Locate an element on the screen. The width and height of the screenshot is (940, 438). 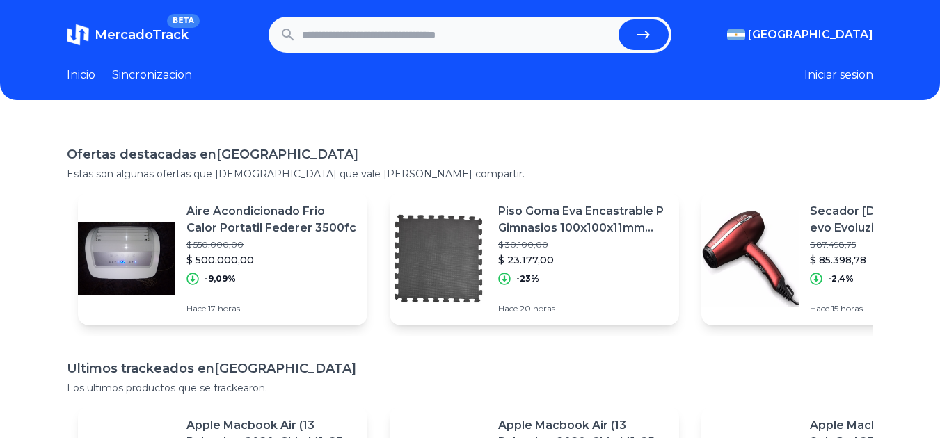
a: MercadoTrackBETA is located at coordinates (127, 35).